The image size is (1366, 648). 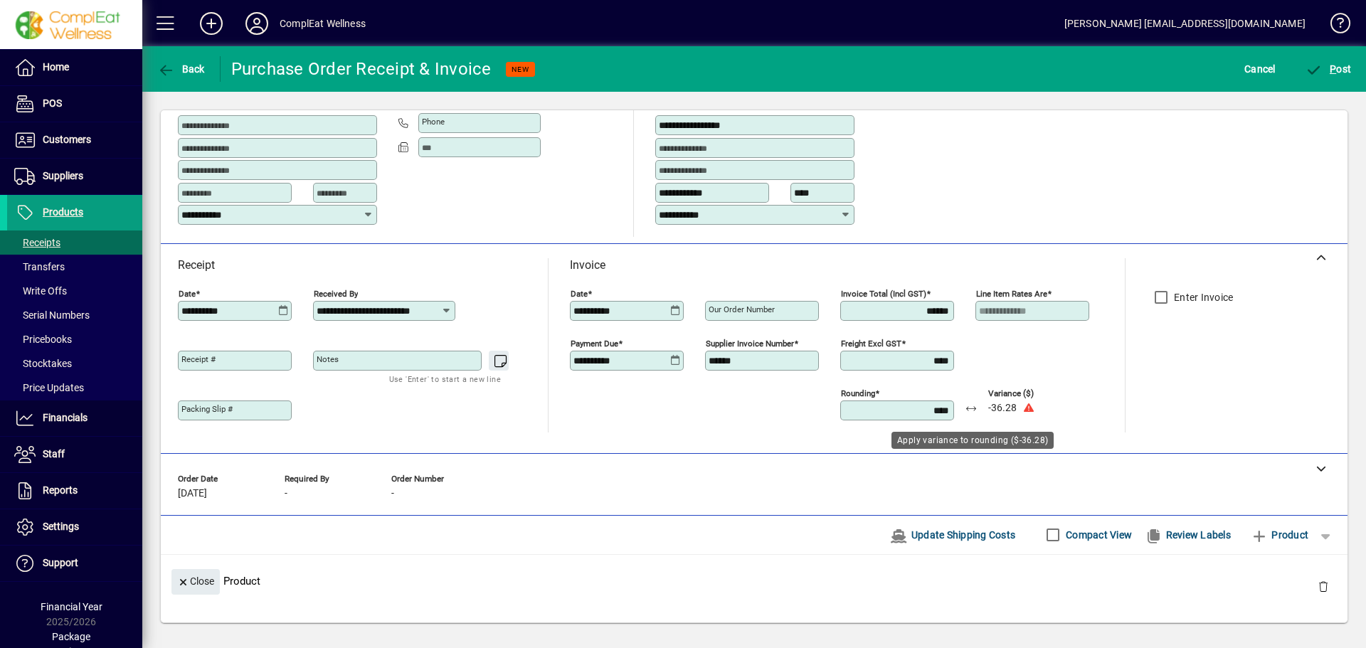 What do you see at coordinates (754, 581) in the screenshot?
I see `div: Product` at bounding box center [754, 581].